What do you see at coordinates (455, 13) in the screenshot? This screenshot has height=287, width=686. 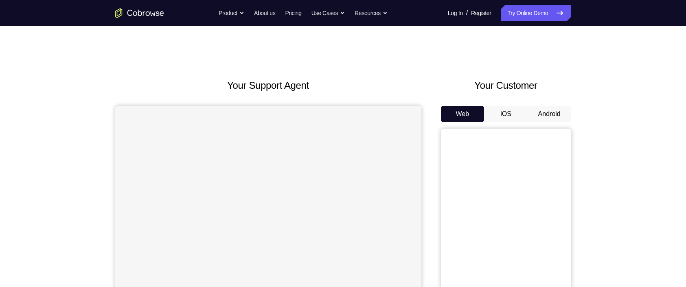 I see `a: Log In` at bounding box center [455, 13].